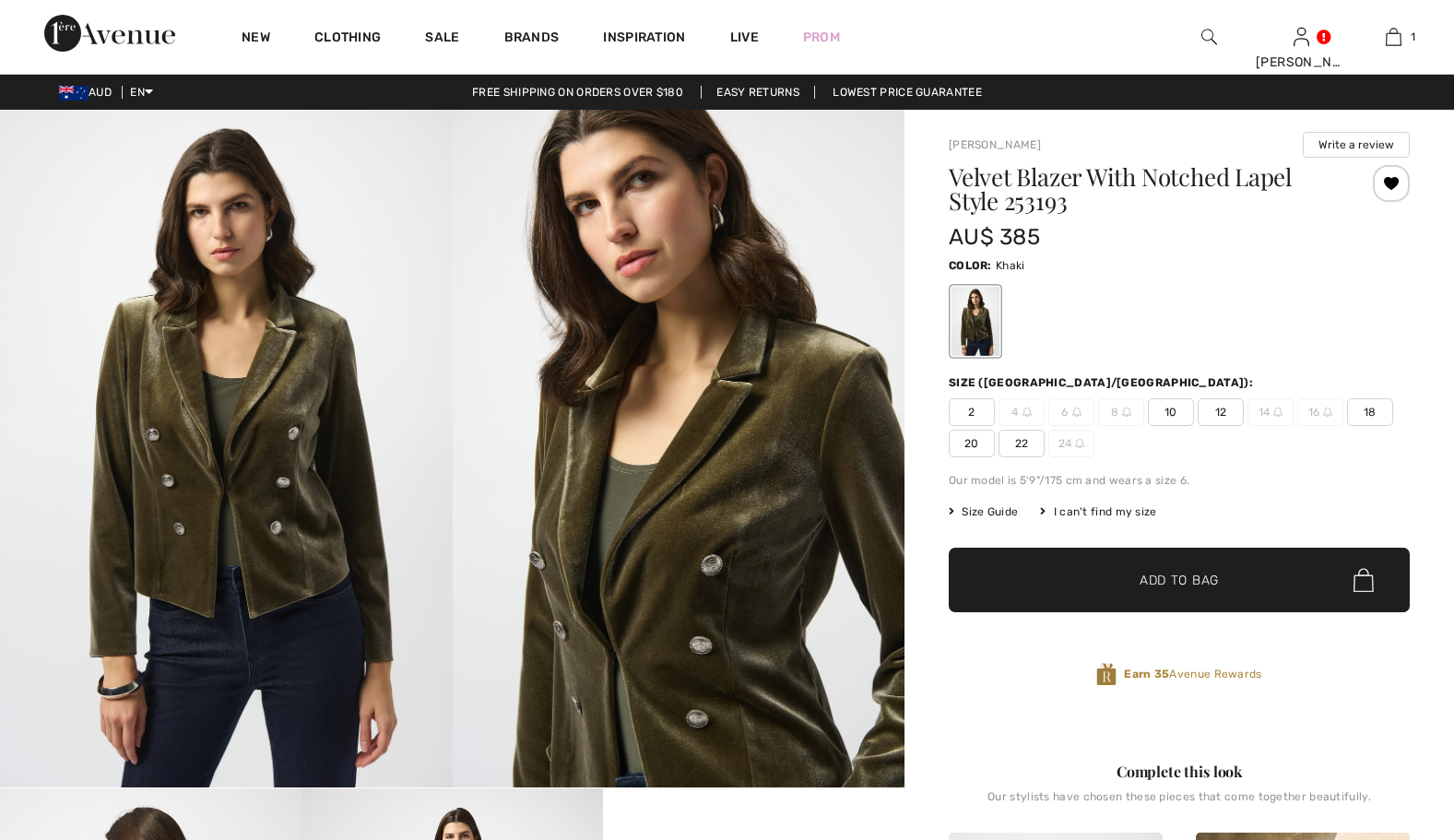 The image size is (1454, 840). Describe the element at coordinates (679, 449) in the screenshot. I see `img: Velvet Blazer with Notched Lapel Style 253193. 2` at that location.